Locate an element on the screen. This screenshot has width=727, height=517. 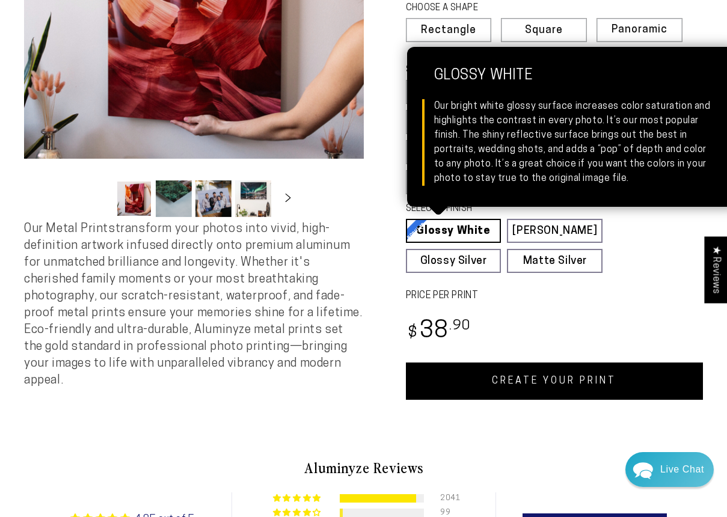
legend: CHOOSE A SHAPE is located at coordinates (489, 8).